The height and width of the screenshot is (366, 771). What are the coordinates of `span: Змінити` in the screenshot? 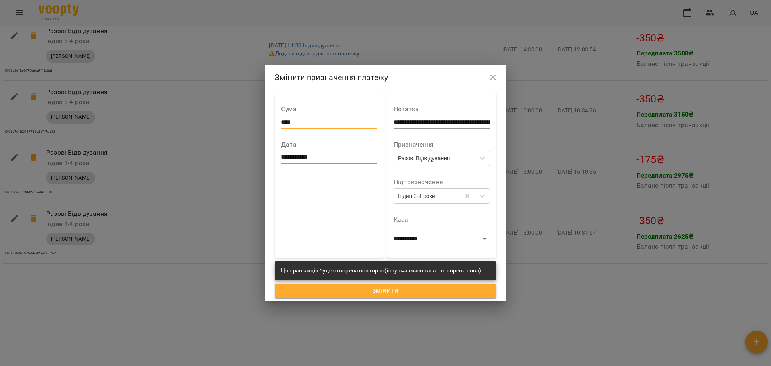 It's located at (385, 291).